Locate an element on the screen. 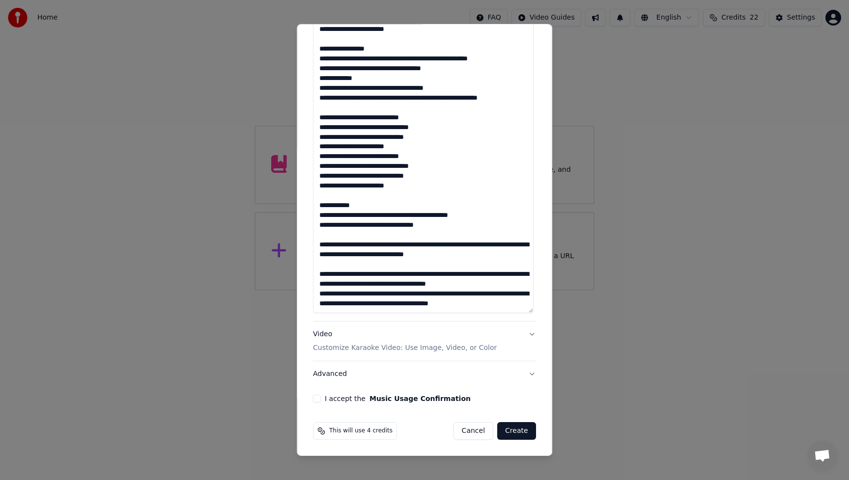  button: Cancel is located at coordinates (473, 431).